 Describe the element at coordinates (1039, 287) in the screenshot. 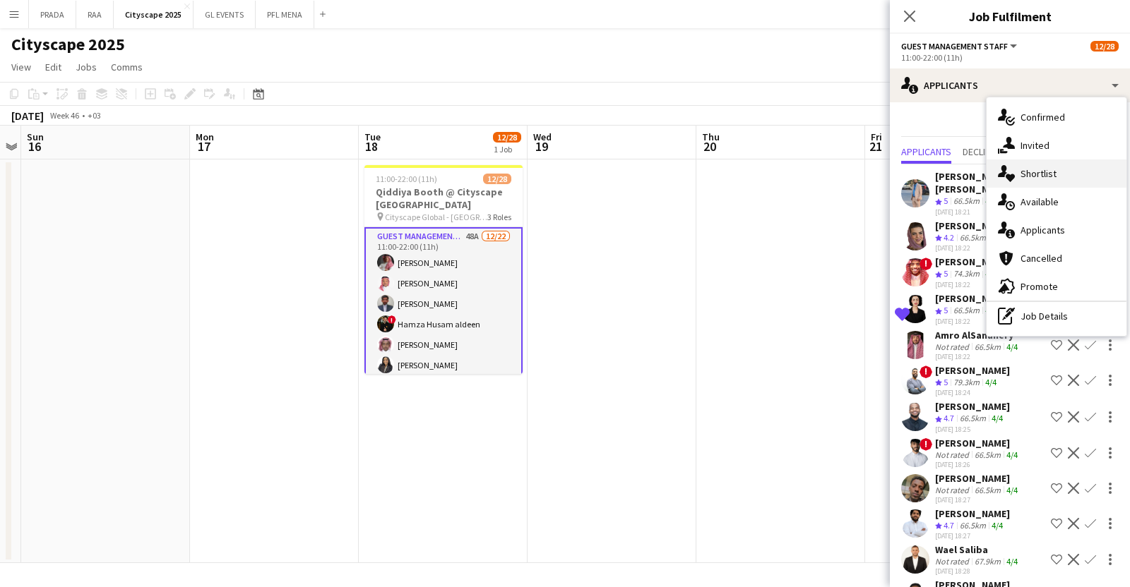

I see `span: Promote` at that location.